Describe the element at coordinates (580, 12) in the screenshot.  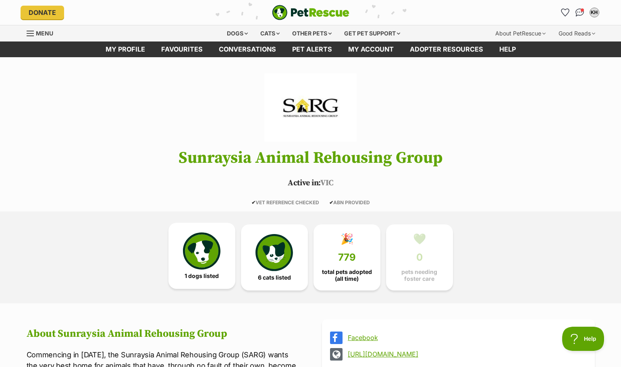
I see `a: Conversations` at that location.